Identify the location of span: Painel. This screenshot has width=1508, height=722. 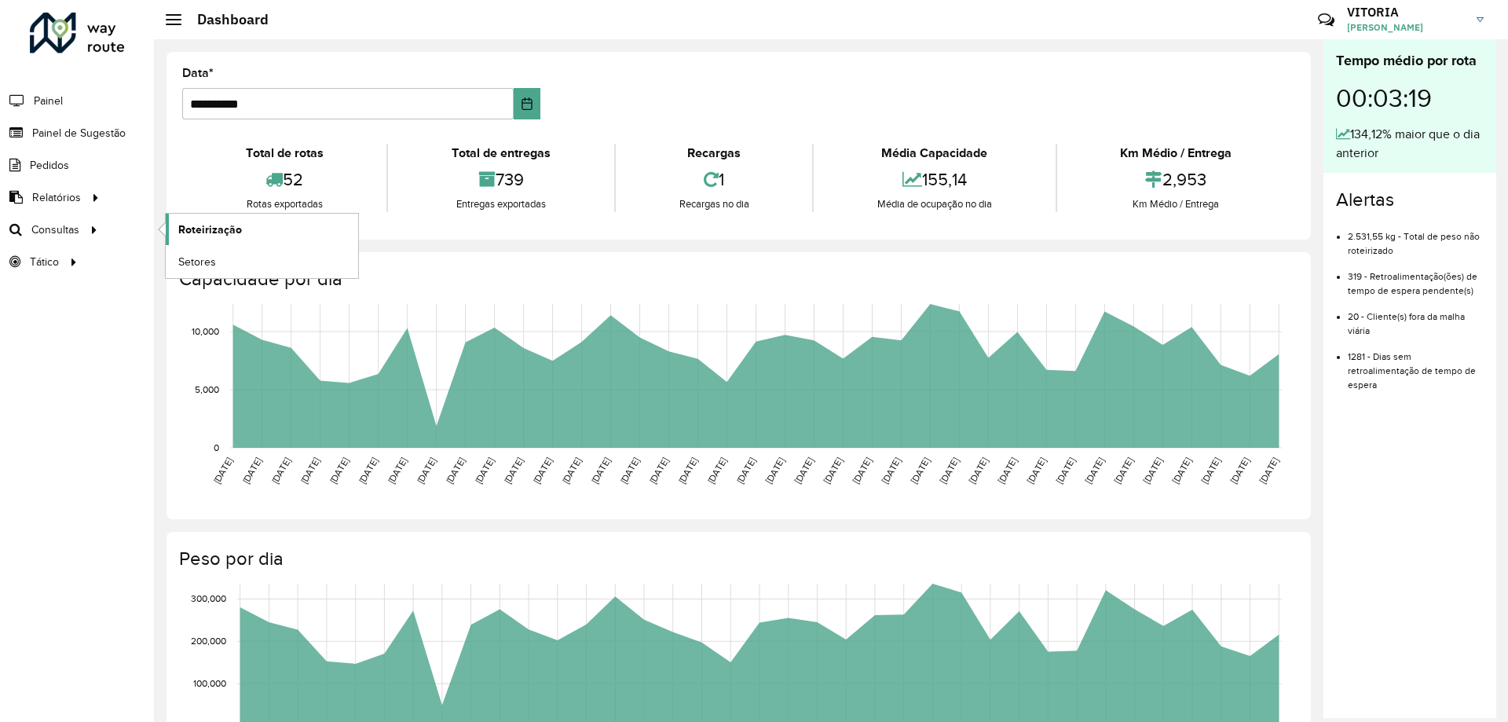
(48, 101).